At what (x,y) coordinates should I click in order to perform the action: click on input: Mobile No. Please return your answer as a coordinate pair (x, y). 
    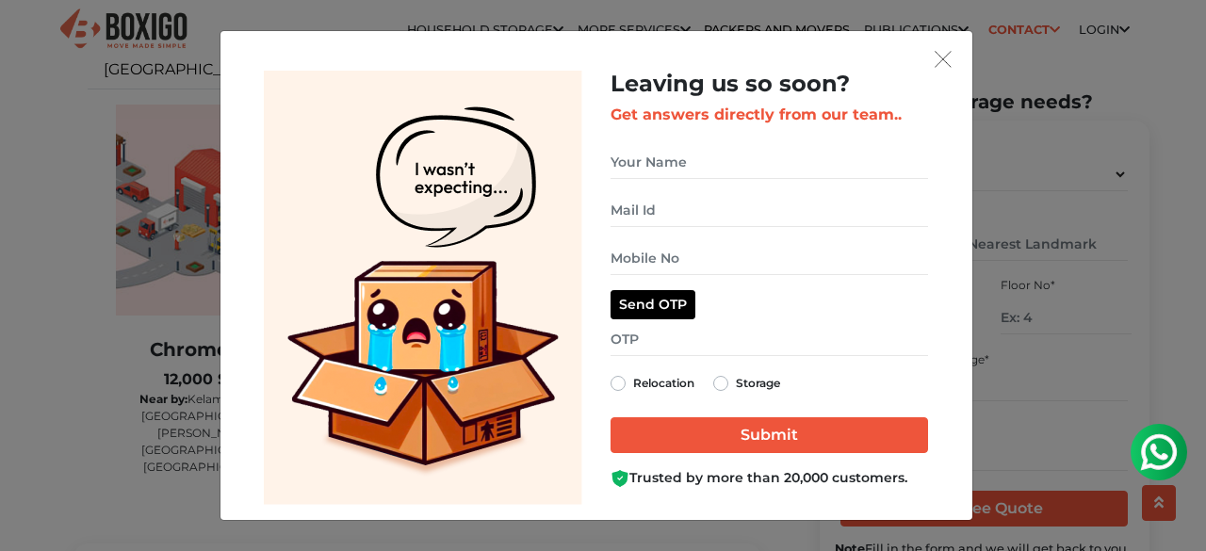
    Looking at the image, I should click on (769, 258).